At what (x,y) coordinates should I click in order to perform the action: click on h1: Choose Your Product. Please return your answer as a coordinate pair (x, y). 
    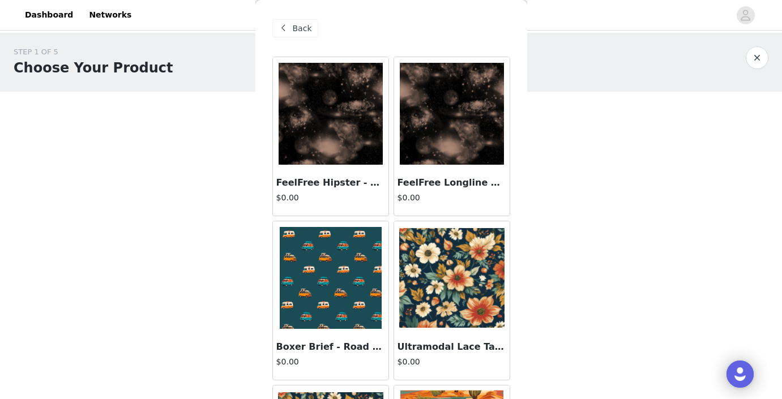
    Looking at the image, I should click on (93, 68).